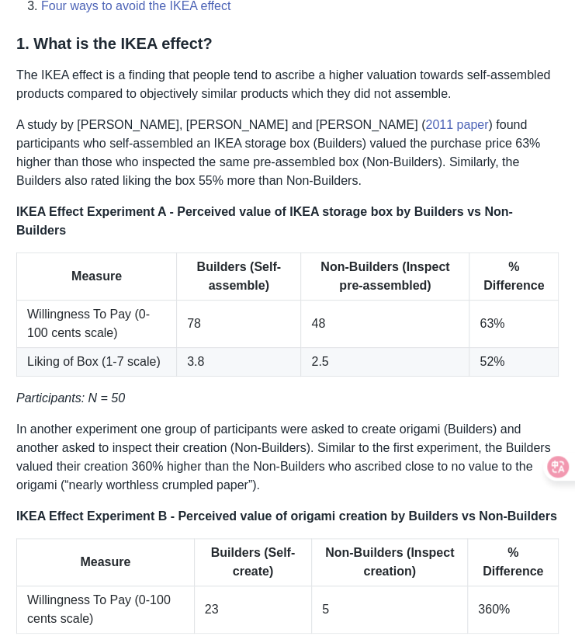 This screenshot has height=643, width=575. What do you see at coordinates (385, 324) in the screenshot?
I see `td: 48` at bounding box center [385, 324].